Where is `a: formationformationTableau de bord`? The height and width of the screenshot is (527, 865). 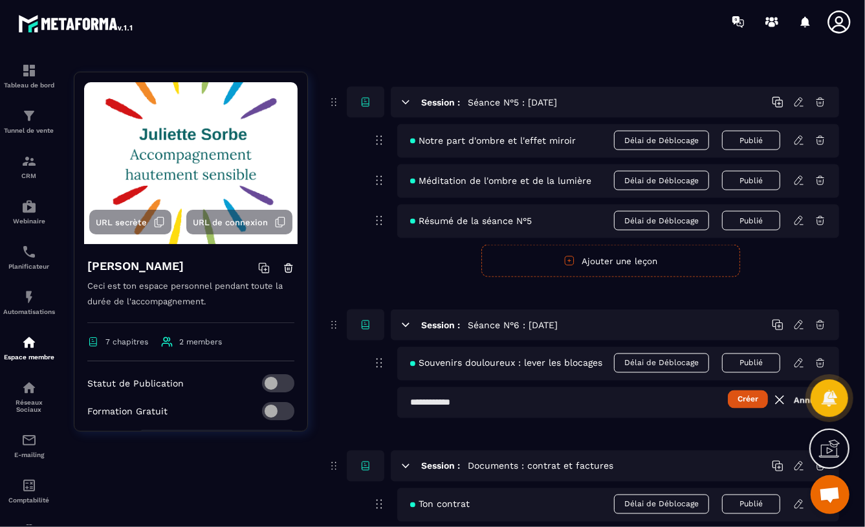 a: formationformationTableau de bord is located at coordinates (29, 76).